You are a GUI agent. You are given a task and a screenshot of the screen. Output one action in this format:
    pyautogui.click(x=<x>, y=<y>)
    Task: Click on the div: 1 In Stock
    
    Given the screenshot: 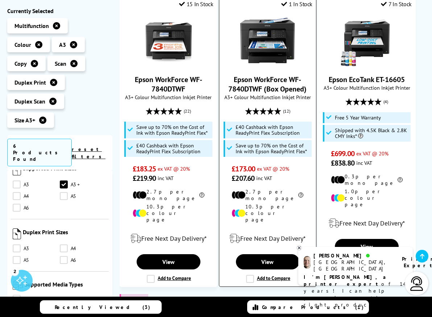 What is the action you would take?
    pyautogui.click(x=297, y=4)
    